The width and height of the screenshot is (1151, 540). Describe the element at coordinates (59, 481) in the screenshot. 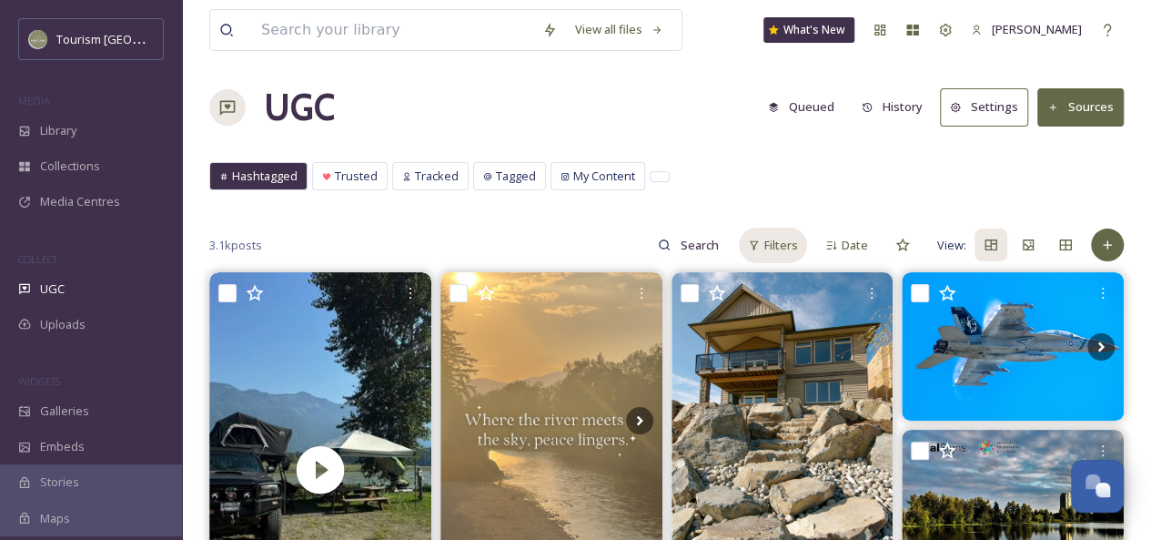

I see `span: Stories` at that location.